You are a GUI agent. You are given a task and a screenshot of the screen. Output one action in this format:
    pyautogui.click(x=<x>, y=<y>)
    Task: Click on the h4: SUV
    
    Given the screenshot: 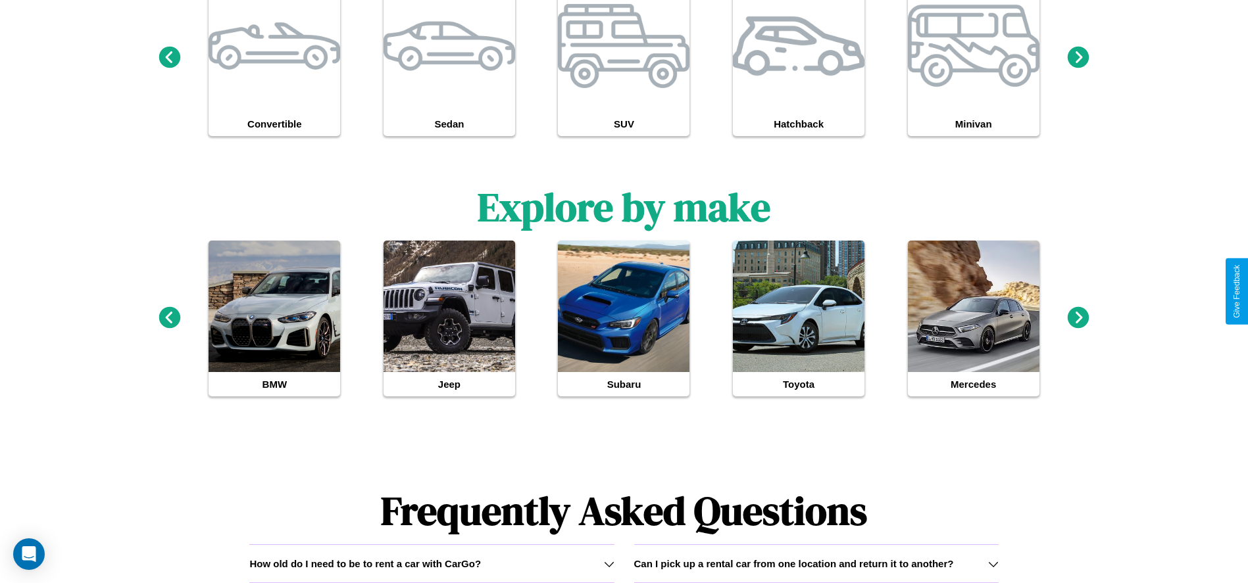 What is the action you would take?
    pyautogui.click(x=623, y=124)
    